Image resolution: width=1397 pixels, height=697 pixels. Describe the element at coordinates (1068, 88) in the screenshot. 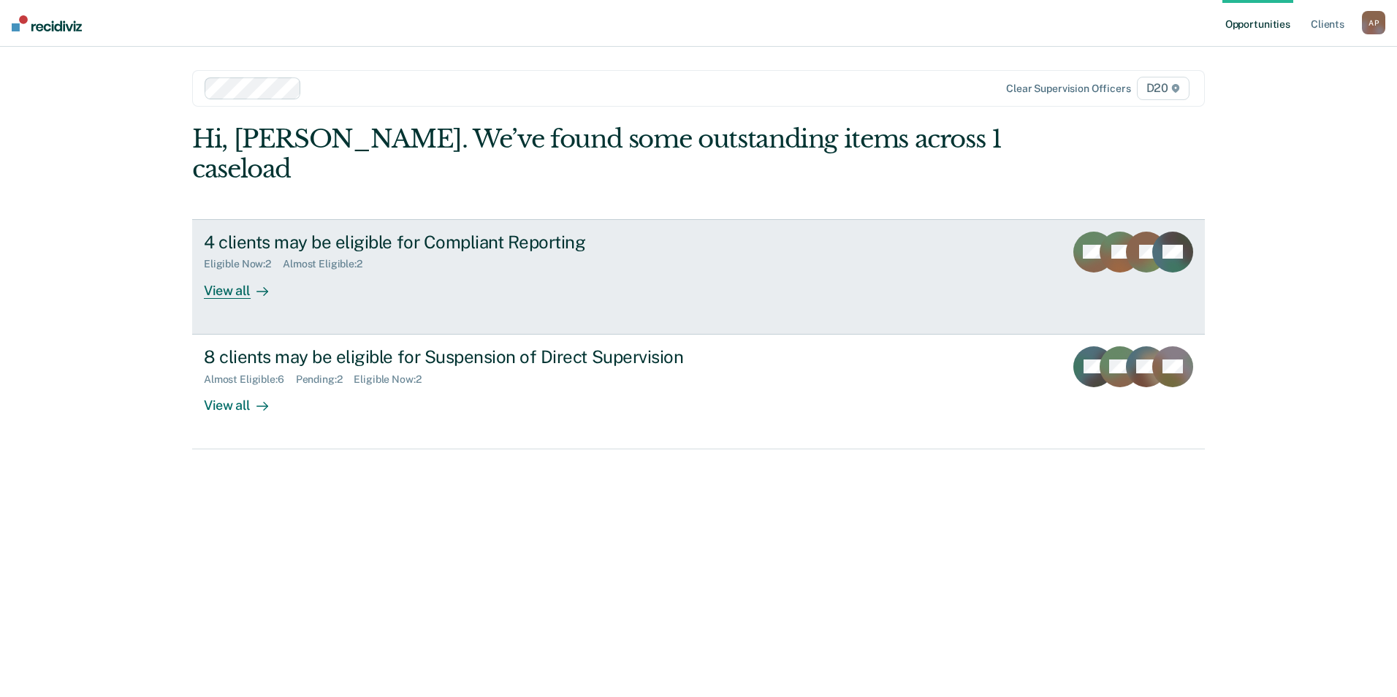

I see `div: Clear supervision officers` at that location.